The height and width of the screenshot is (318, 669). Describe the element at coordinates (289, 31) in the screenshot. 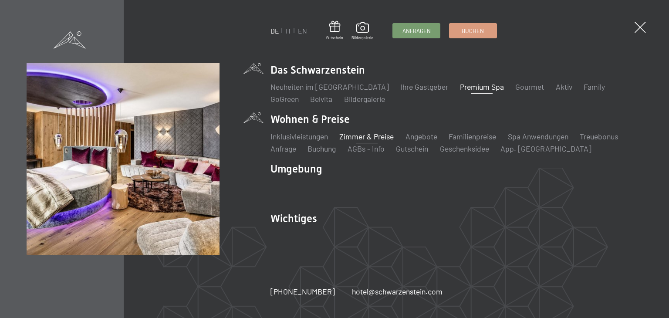

I see `a: IT` at that location.